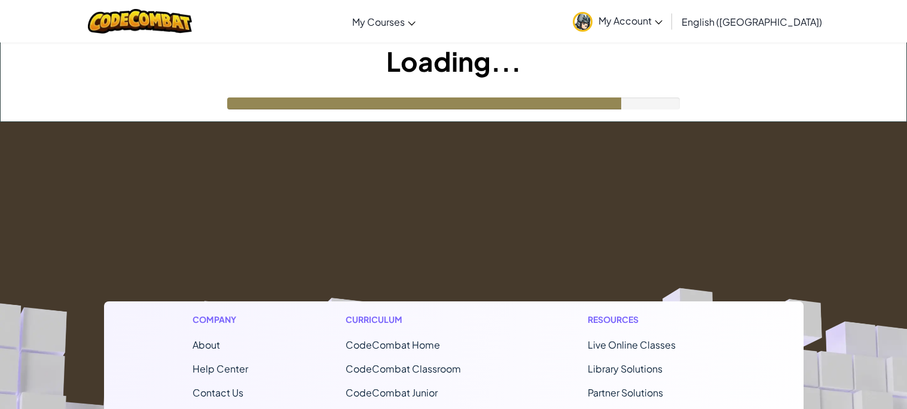 This screenshot has width=907, height=409. What do you see at coordinates (625, 368) in the screenshot?
I see `a: Library Solutions` at bounding box center [625, 368].